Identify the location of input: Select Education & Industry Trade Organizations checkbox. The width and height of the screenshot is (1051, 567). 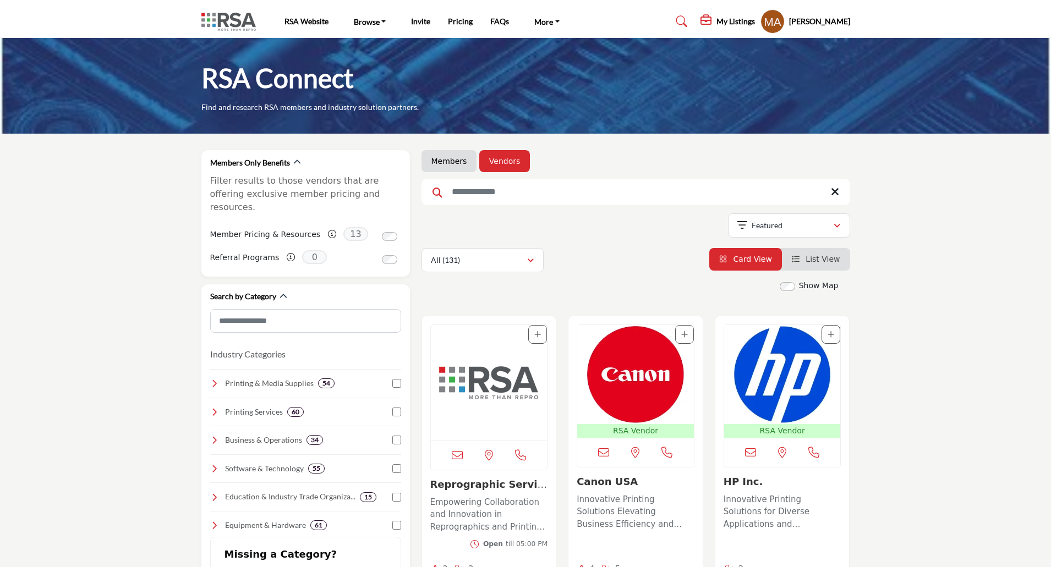
(397, 498).